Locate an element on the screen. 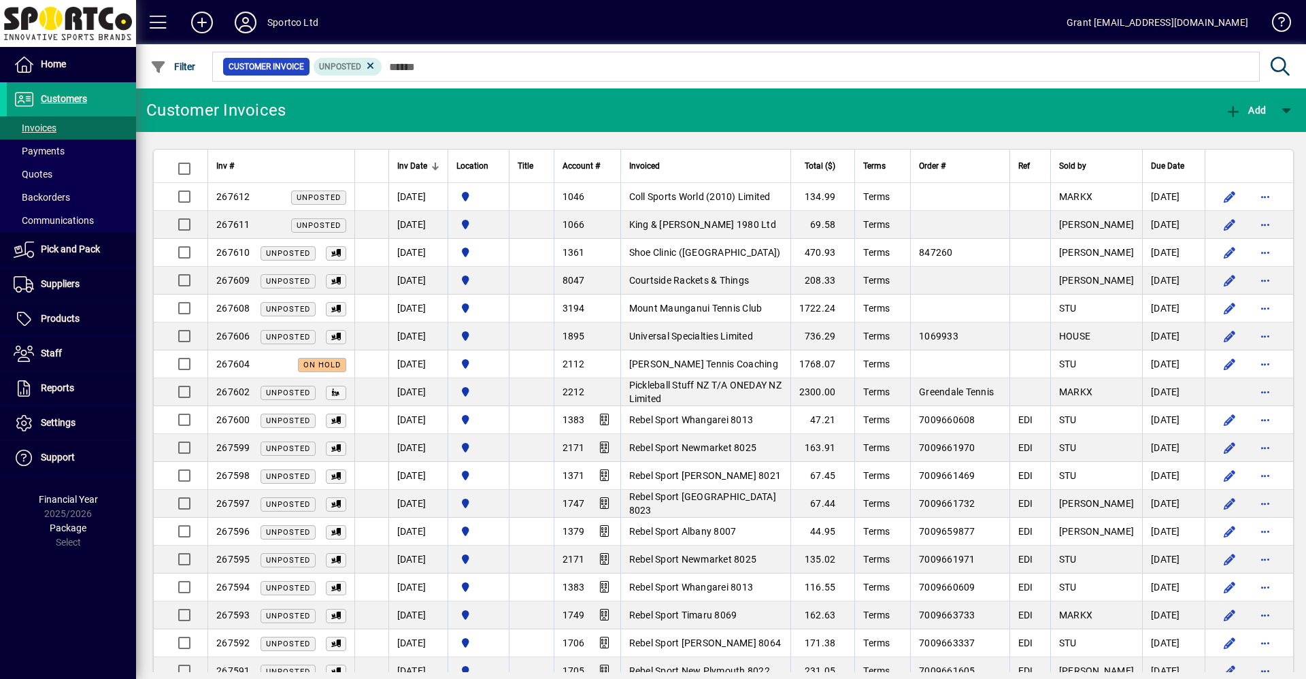 The image size is (1306, 679). span: 1046 is located at coordinates (574, 197).